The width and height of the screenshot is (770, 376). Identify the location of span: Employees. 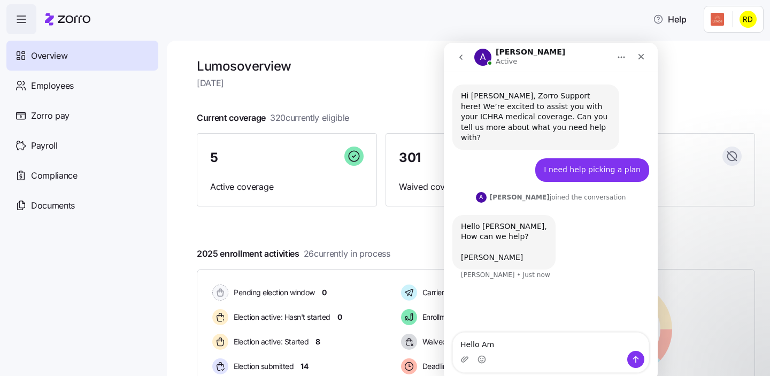
(52, 86).